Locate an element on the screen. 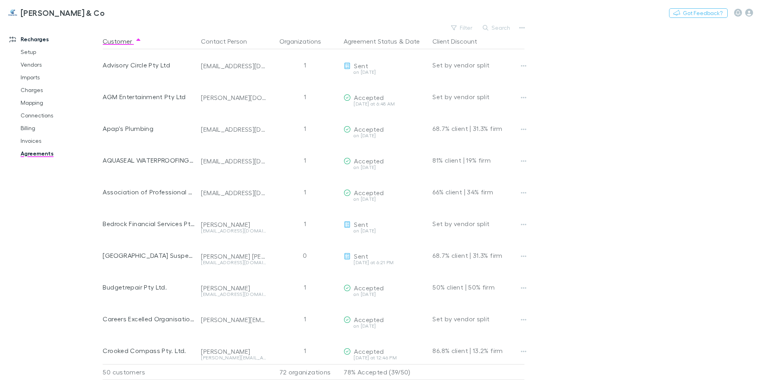 This screenshot has height=380, width=761. div: Bedrock Financial Services Pty. Ltd. is located at coordinates (149, 224).